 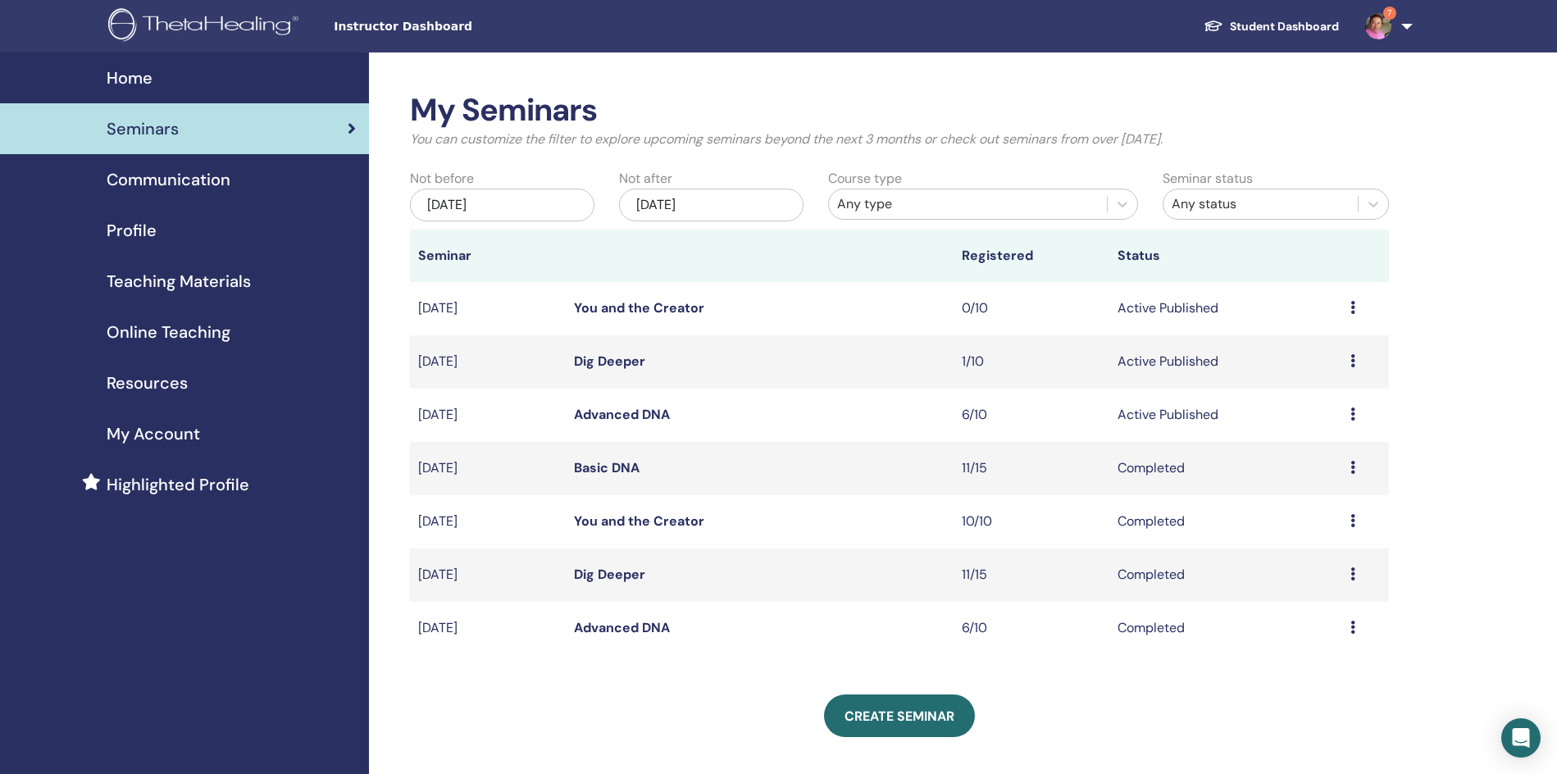 What do you see at coordinates (1213, 25) in the screenshot?
I see `img: graduation-cap-white.svg` at bounding box center [1213, 25].